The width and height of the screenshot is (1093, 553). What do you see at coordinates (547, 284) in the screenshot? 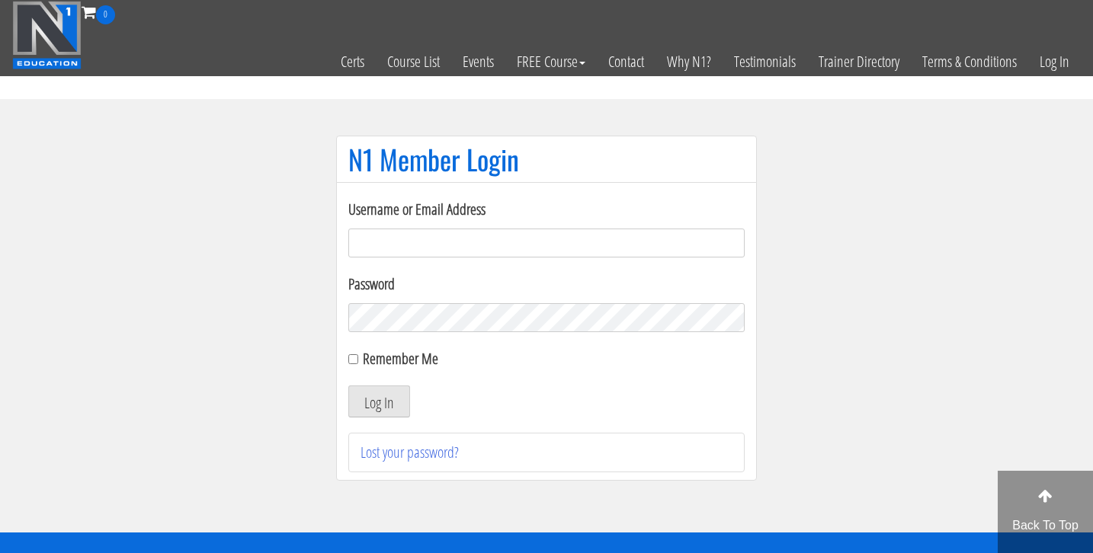
I see `label: Password` at bounding box center [547, 284].